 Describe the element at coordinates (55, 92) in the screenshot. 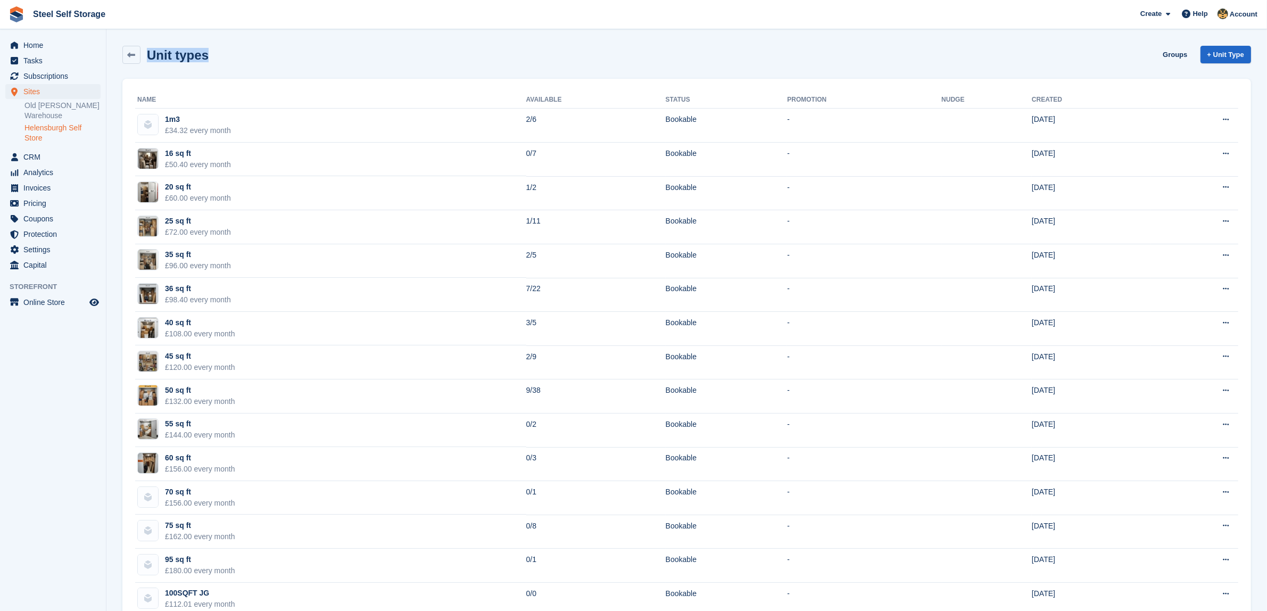

I see `span: Sites` at that location.